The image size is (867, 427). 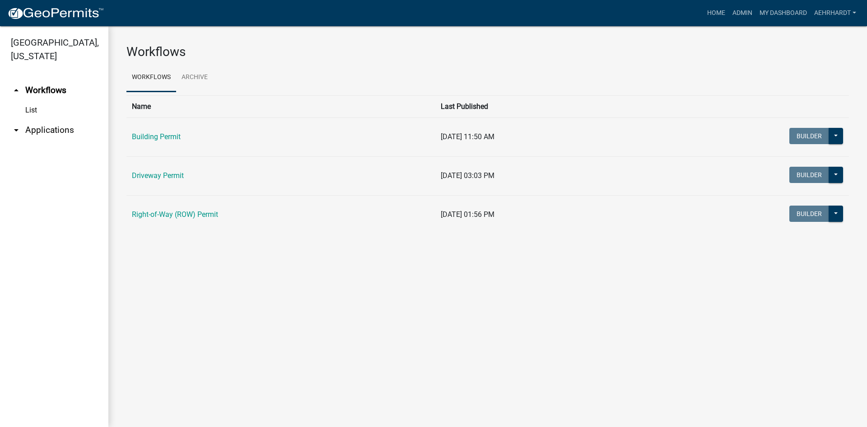 I want to click on i: arrow_drop_up, so click(x=16, y=90).